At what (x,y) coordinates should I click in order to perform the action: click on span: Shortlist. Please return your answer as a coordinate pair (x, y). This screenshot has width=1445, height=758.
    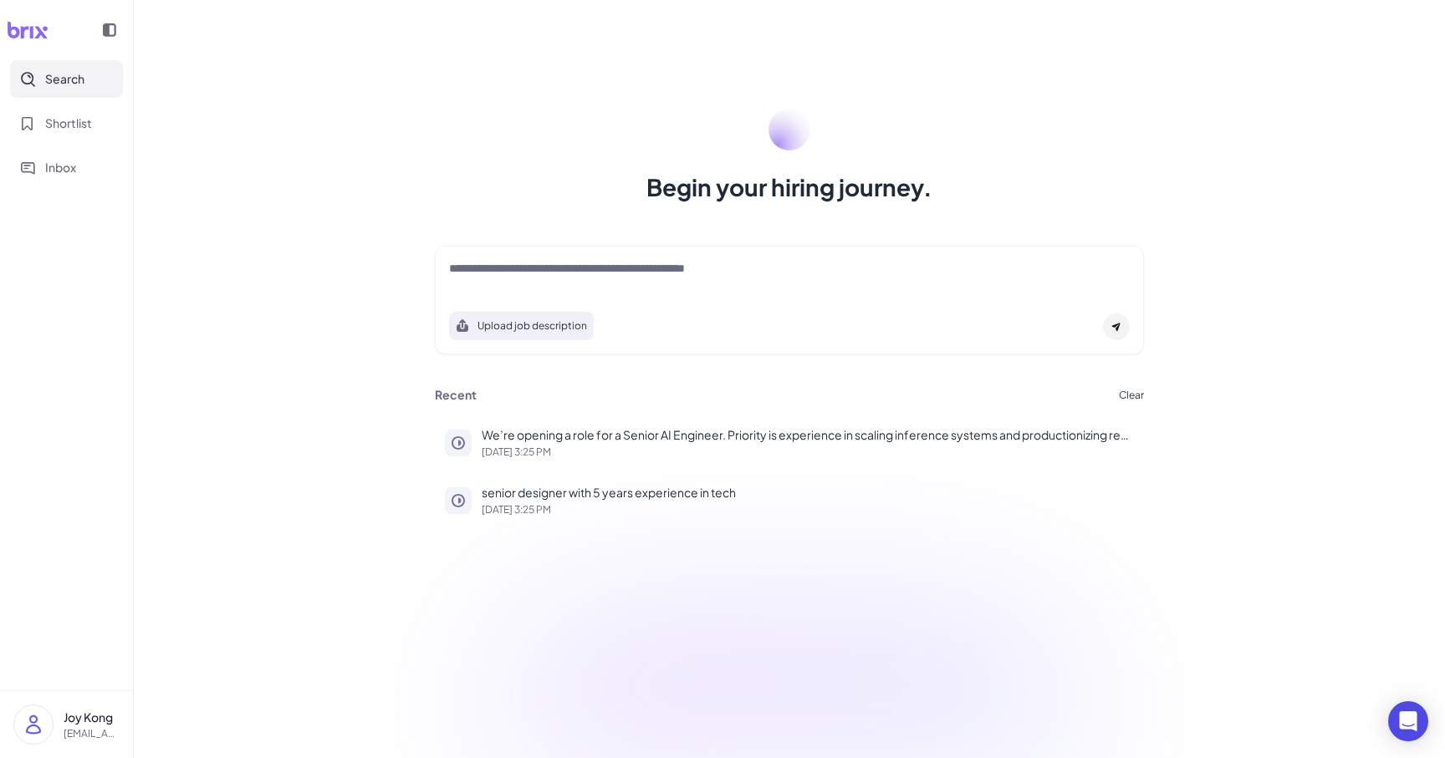
    Looking at the image, I should click on (69, 123).